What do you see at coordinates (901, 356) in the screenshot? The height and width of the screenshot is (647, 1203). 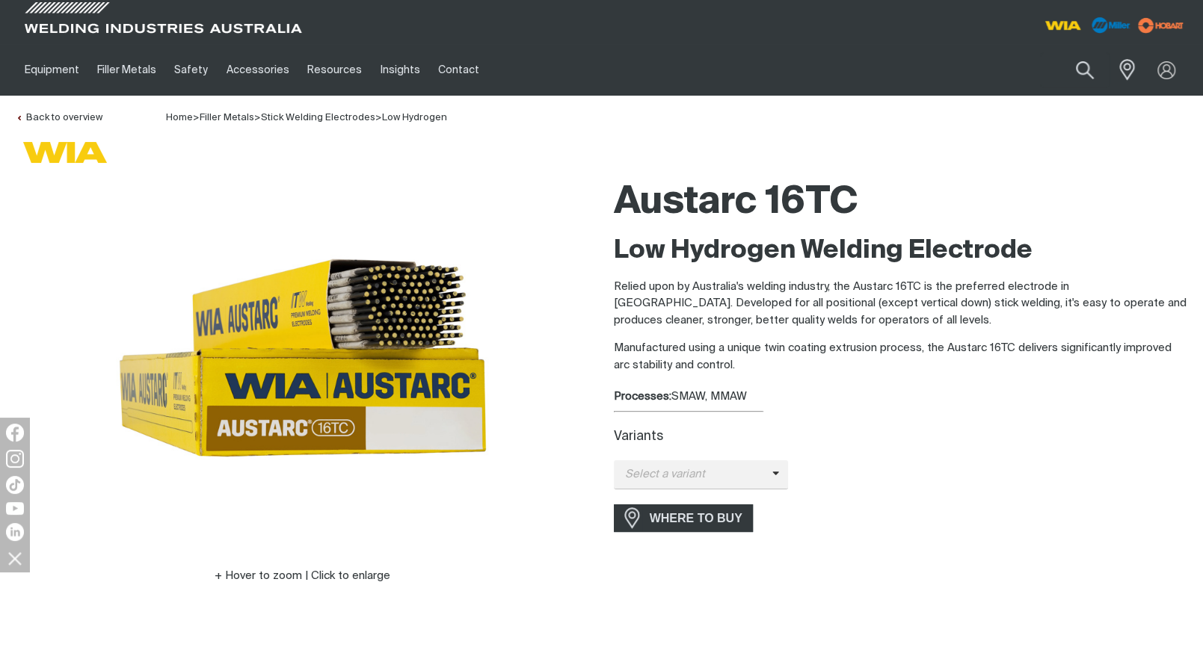 I see `p: Manufactured using a unique twin coating extrusion process, the Austarc 16TC delivers significant...` at bounding box center [901, 356].